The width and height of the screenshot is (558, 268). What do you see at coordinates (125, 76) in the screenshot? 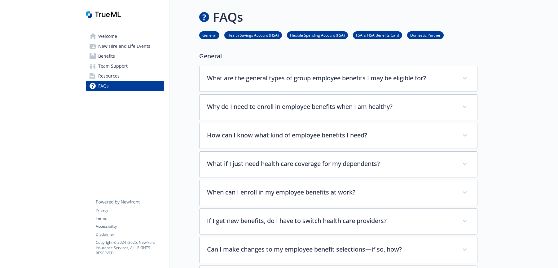
I see `a: Resources` at bounding box center [125, 76].